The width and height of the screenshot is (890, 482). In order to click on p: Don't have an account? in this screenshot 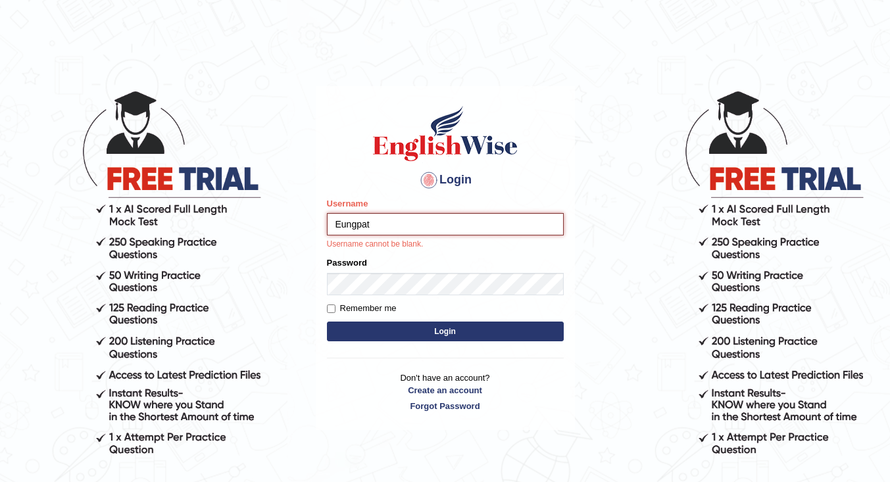, I will do `click(445, 392)`.